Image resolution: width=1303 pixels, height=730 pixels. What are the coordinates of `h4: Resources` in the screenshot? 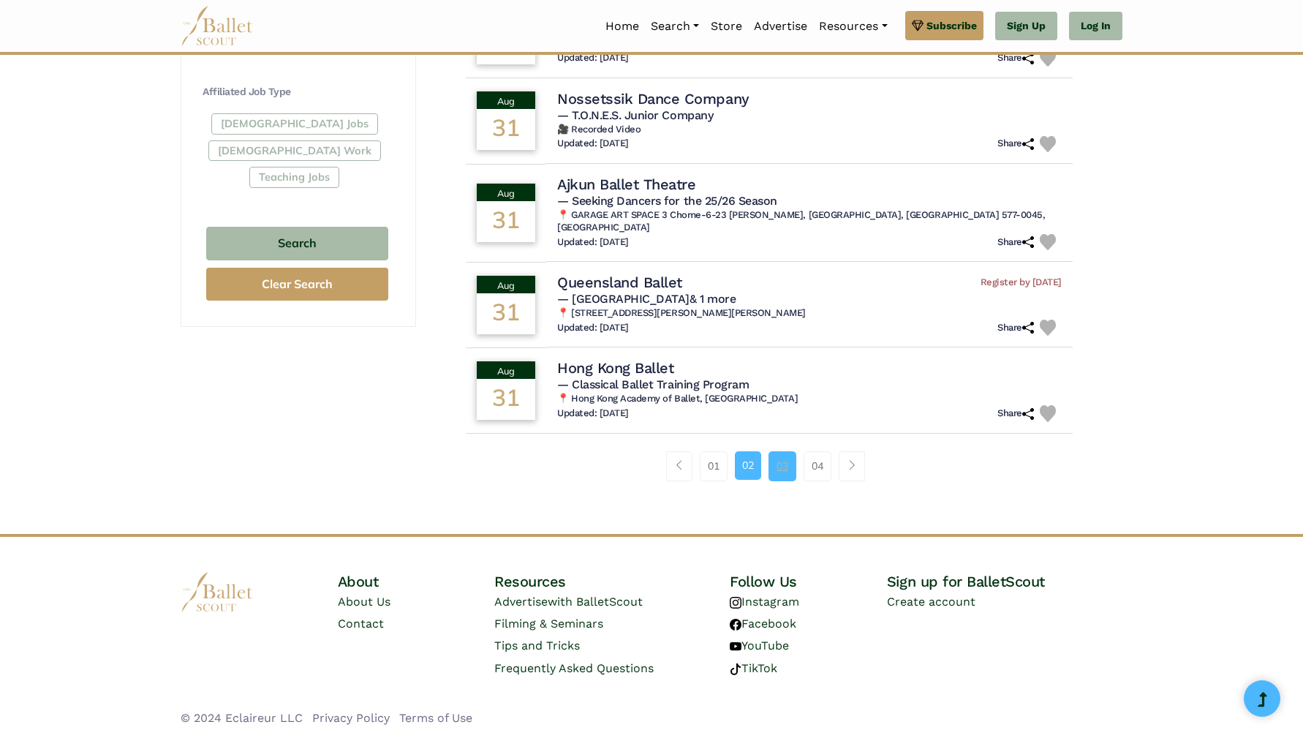 It's located at (612, 581).